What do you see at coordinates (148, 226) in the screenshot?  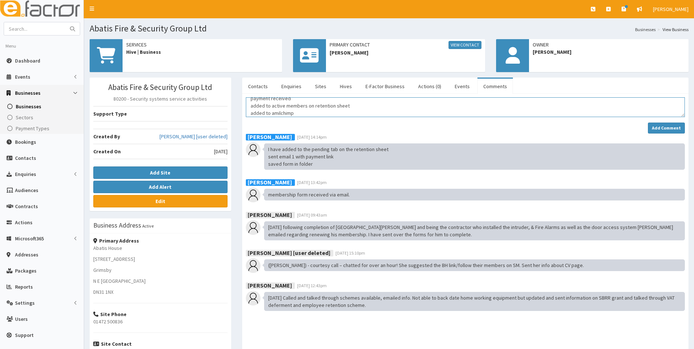 I see `small: Active` at bounding box center [148, 226].